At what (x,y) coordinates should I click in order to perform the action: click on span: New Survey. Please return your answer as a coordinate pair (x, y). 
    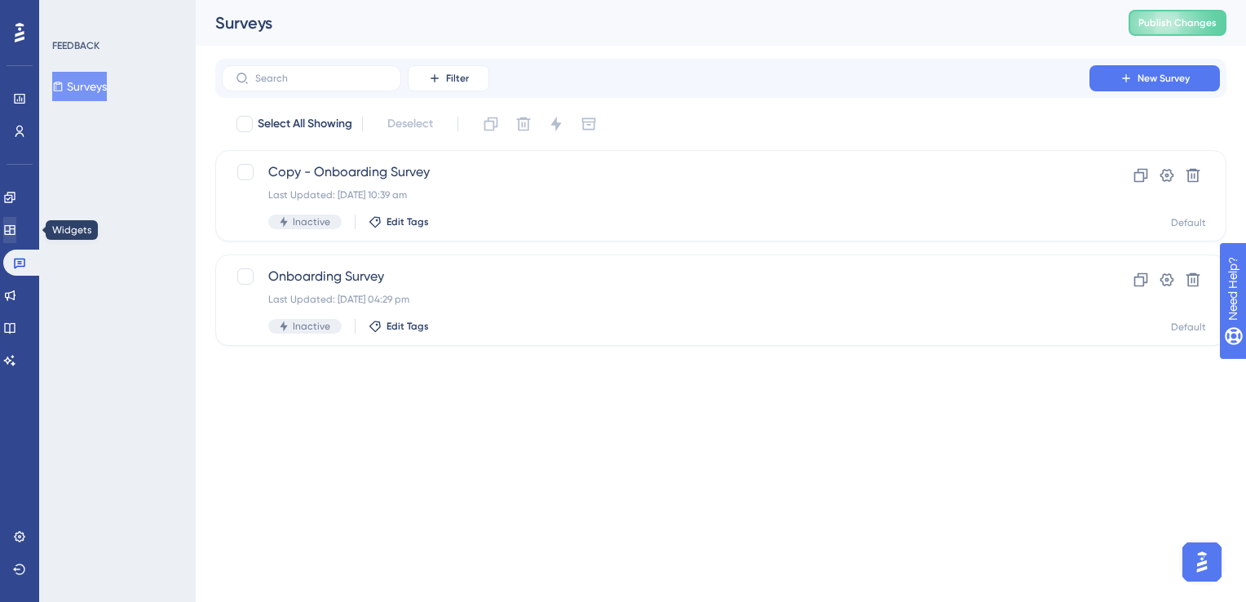
    Looking at the image, I should click on (1164, 78).